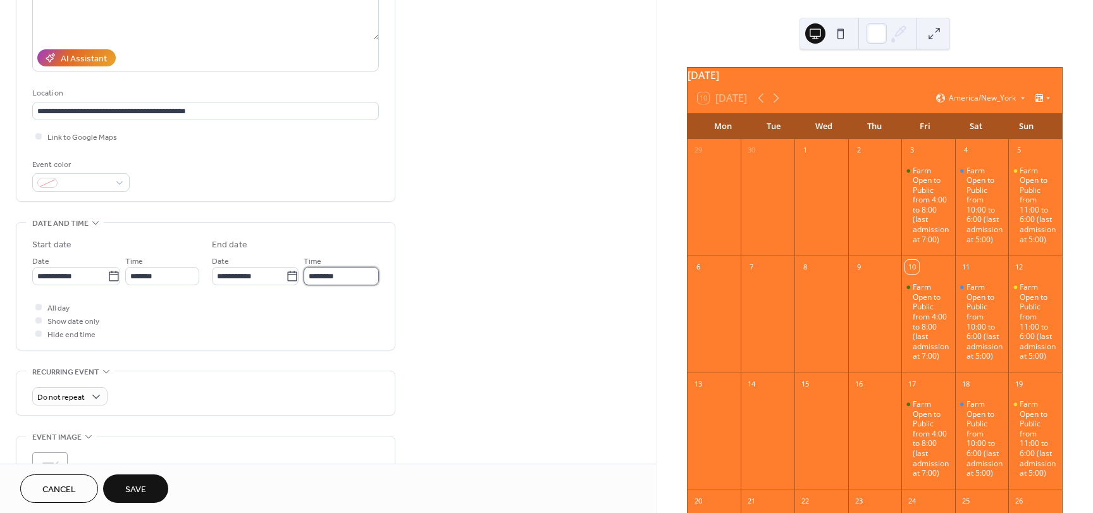  What do you see at coordinates (1019, 150) in the screenshot?
I see `div: 5` at bounding box center [1019, 150].